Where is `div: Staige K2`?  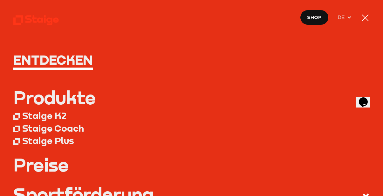 div: Staige K2 is located at coordinates (44, 116).